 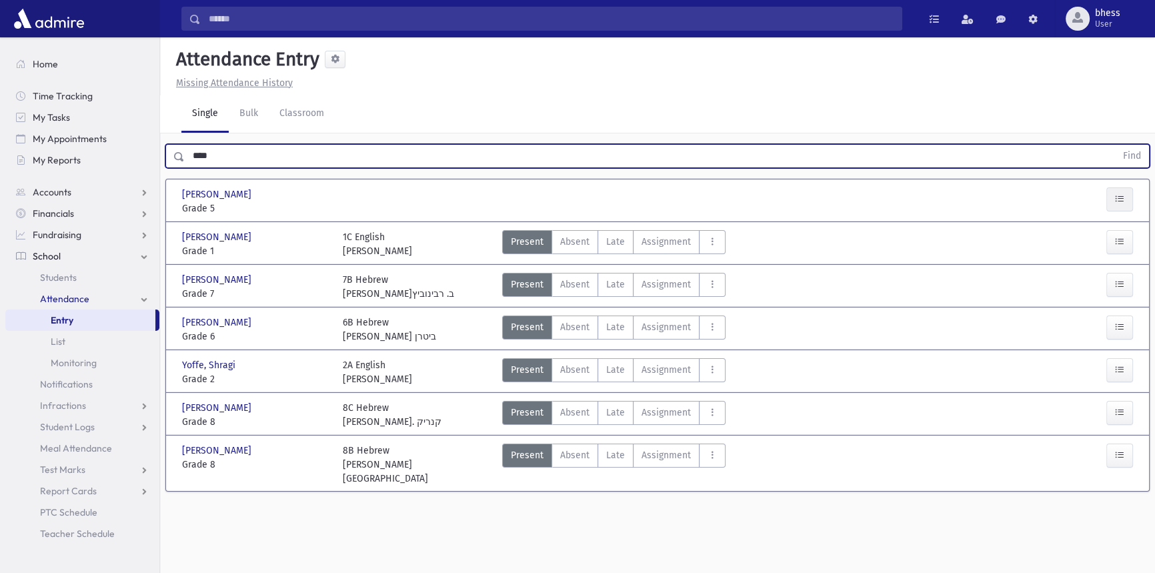 What do you see at coordinates (52, 192) in the screenshot?
I see `span: Accounts` at bounding box center [52, 192].